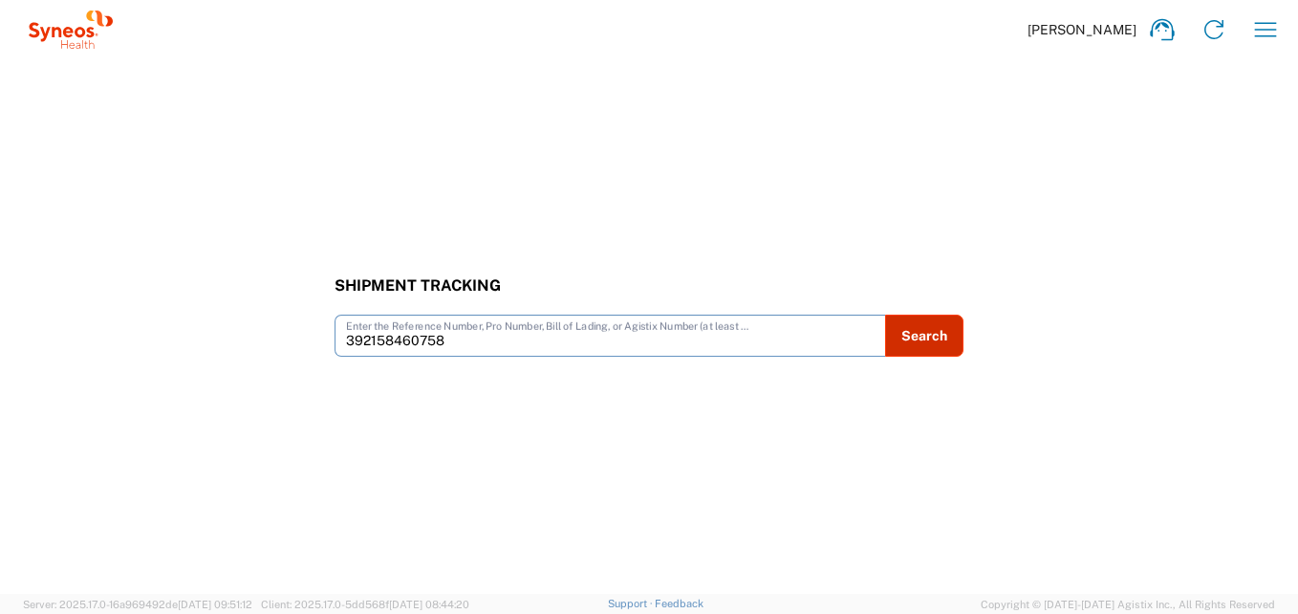 The height and width of the screenshot is (614, 1298). What do you see at coordinates (632, 603) in the screenshot?
I see `a: Support` at bounding box center [632, 603].